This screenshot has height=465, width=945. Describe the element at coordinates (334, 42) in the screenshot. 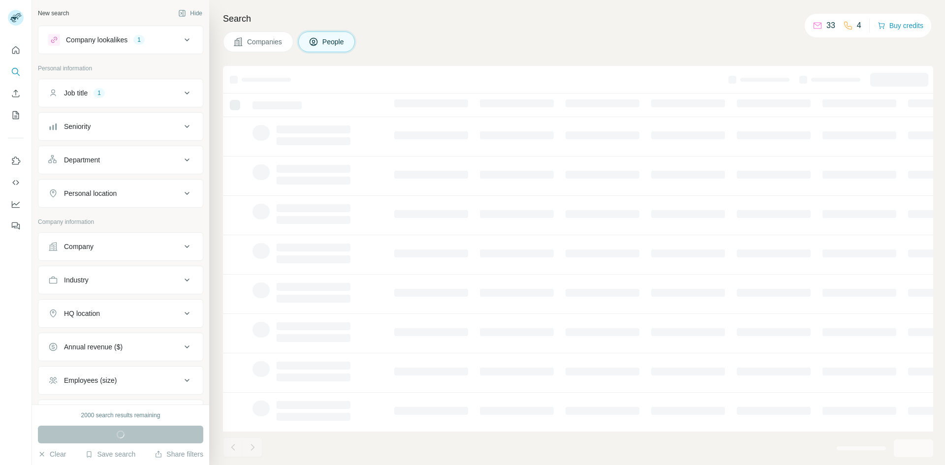

I see `span: People` at that location.